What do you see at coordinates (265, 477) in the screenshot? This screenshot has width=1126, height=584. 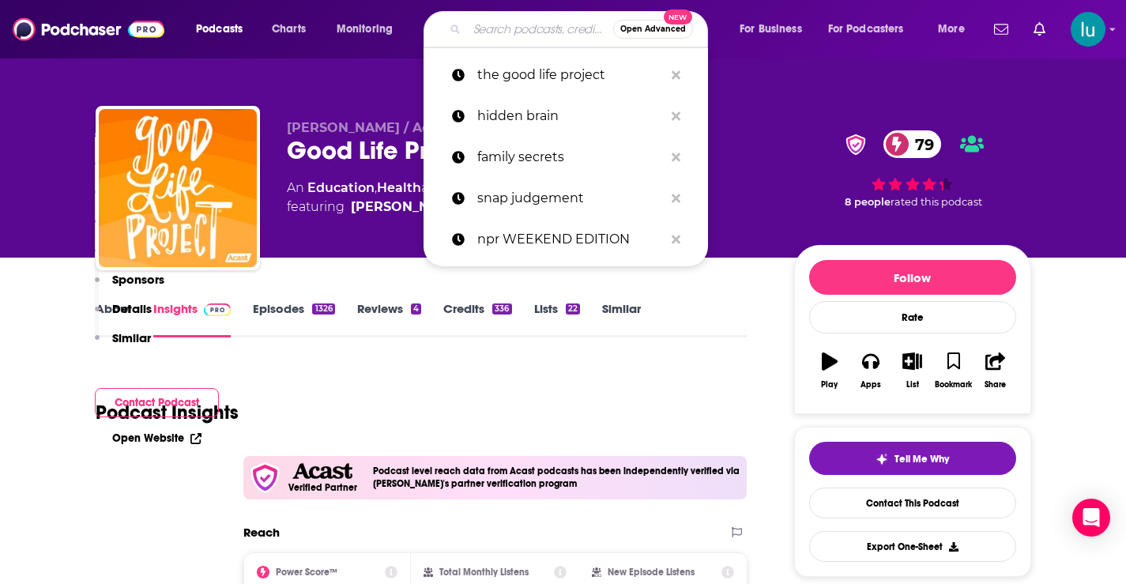 I see `img: verfied icon` at bounding box center [265, 477].